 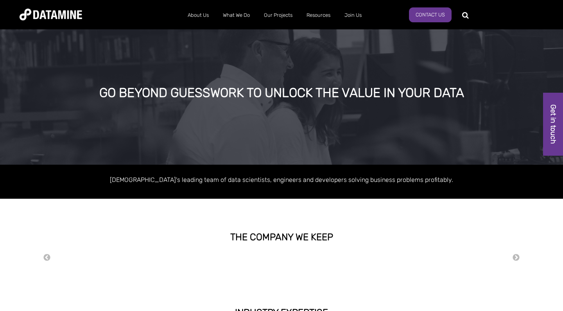 What do you see at coordinates (282, 93) in the screenshot?
I see `div: GO BEYOND GUESSWORK TO UNLOCK THE VALUE IN YOUR DATA` at bounding box center [282, 93].